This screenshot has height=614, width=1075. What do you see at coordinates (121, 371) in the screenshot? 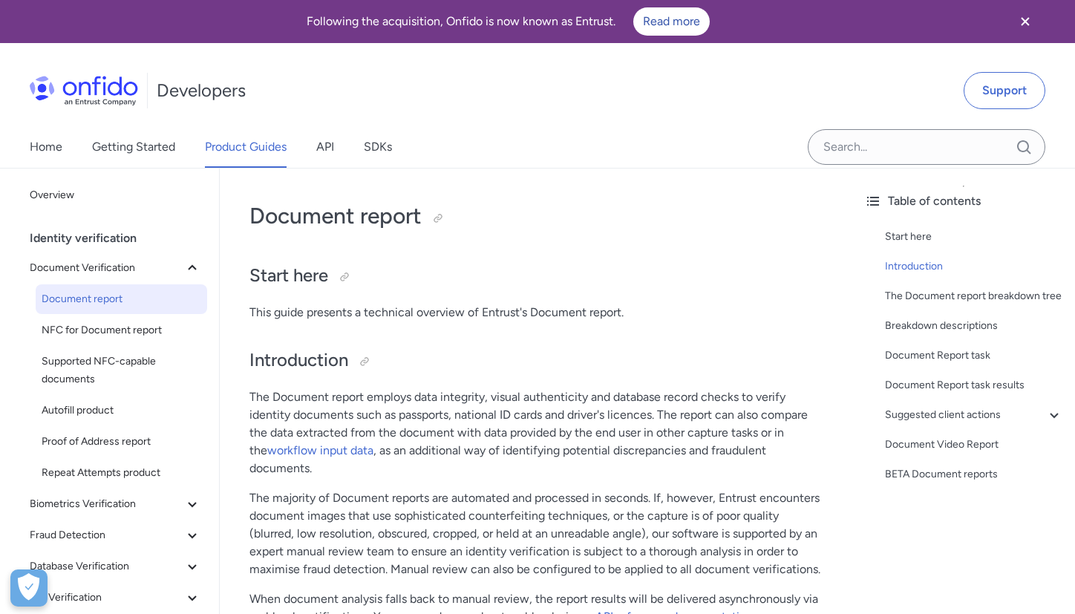
I see `a: Supported NFC-capable documents` at bounding box center [121, 371].